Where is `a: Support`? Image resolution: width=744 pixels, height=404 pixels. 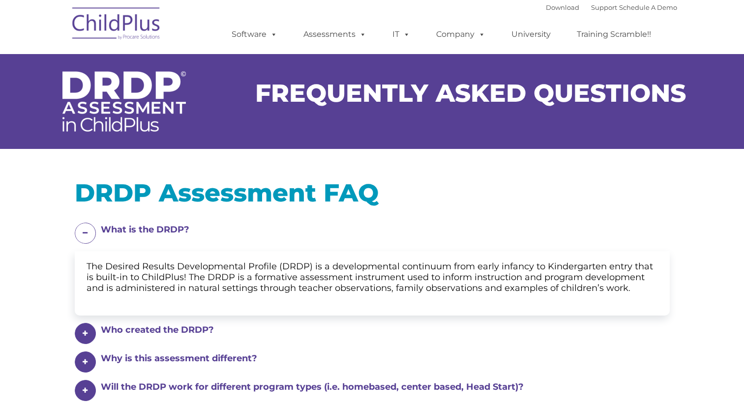
a: Support is located at coordinates (604, 7).